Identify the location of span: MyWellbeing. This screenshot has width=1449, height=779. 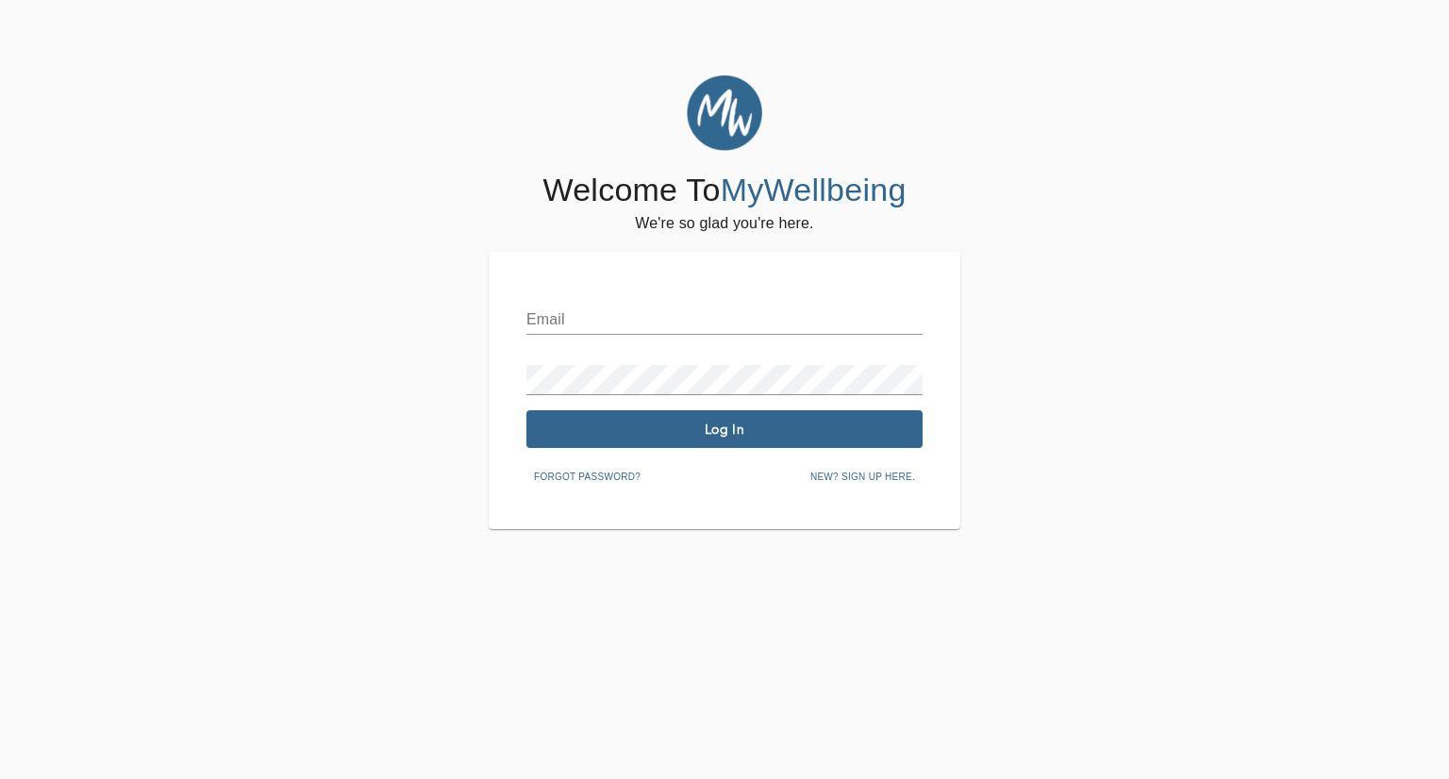
(813, 190).